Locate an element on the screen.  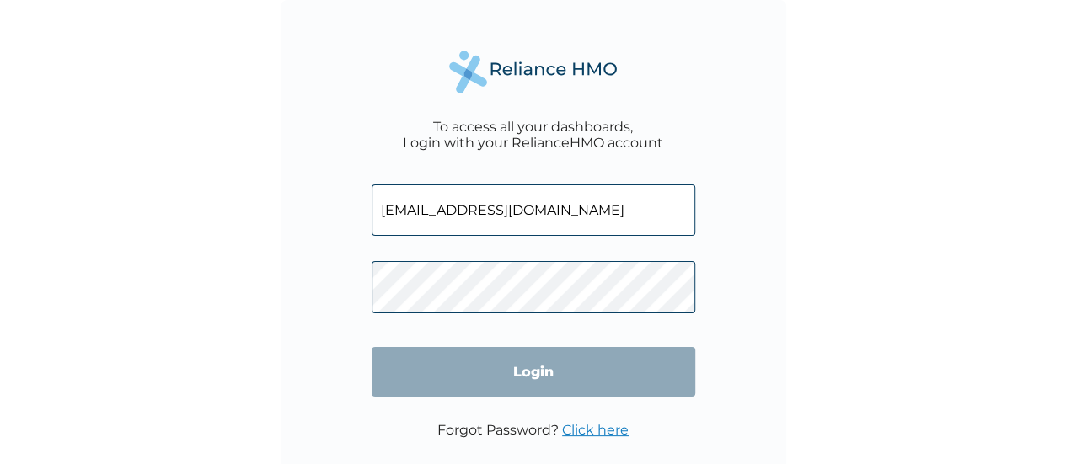
input: Login is located at coordinates (533, 371).